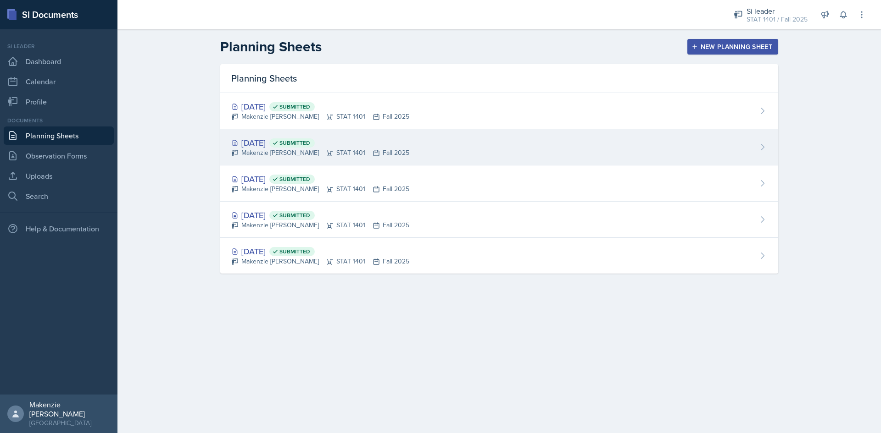  I want to click on div: Planning Sheets, so click(499, 78).